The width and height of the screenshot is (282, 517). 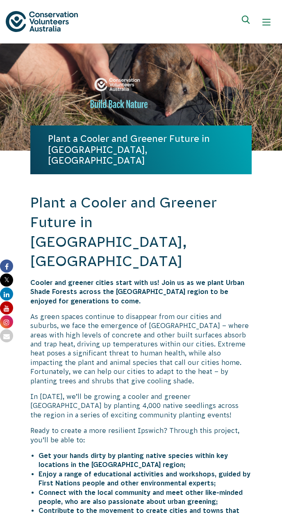 I want to click on p: Ready to create a more resilient Ipswich? Through this project, you’ll be able to:, so click(x=141, y=435).